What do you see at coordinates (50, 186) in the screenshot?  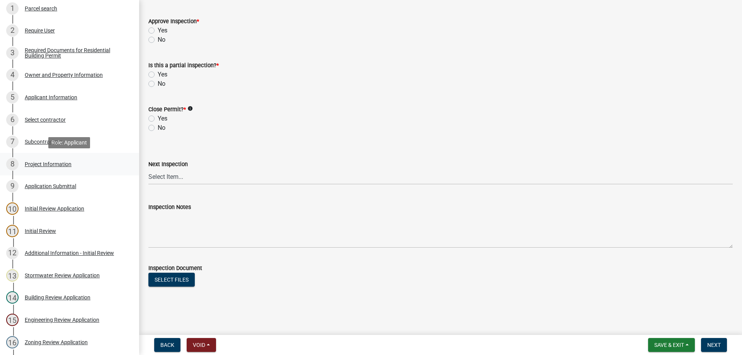 I see `div: Application Submittal` at bounding box center [50, 186].